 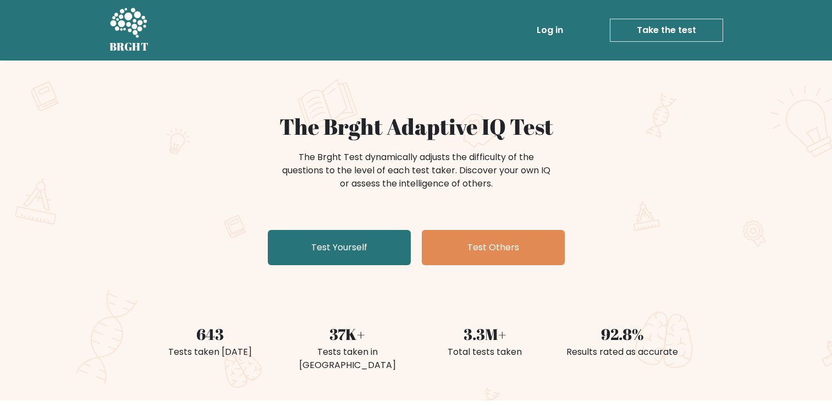 I want to click on div: 37K+, so click(x=348, y=334).